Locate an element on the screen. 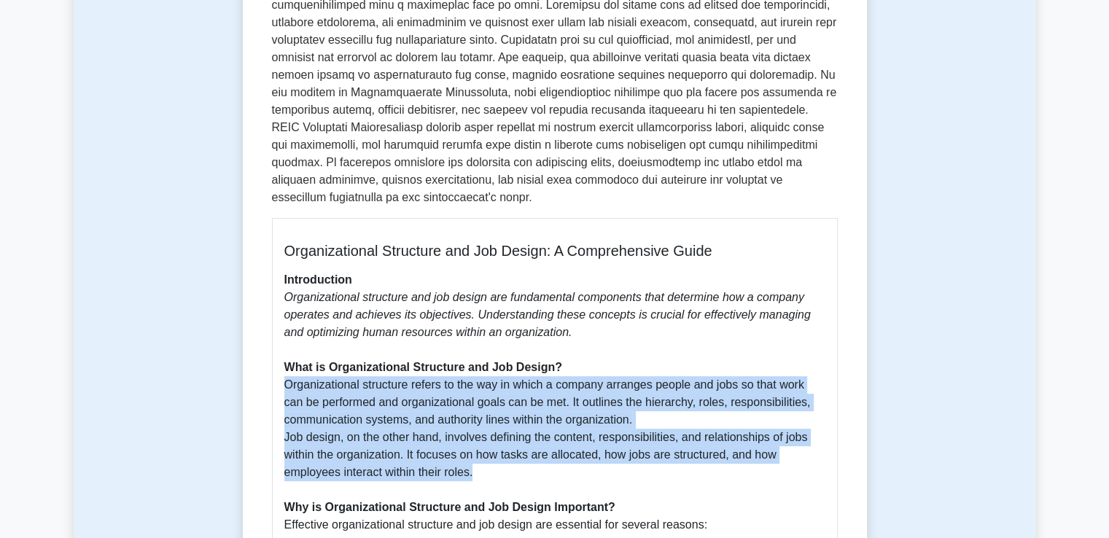 Image resolution: width=1109 pixels, height=538 pixels. i: Organizational structure and job design are fundamental components that determine how a company o... is located at coordinates (548, 314).